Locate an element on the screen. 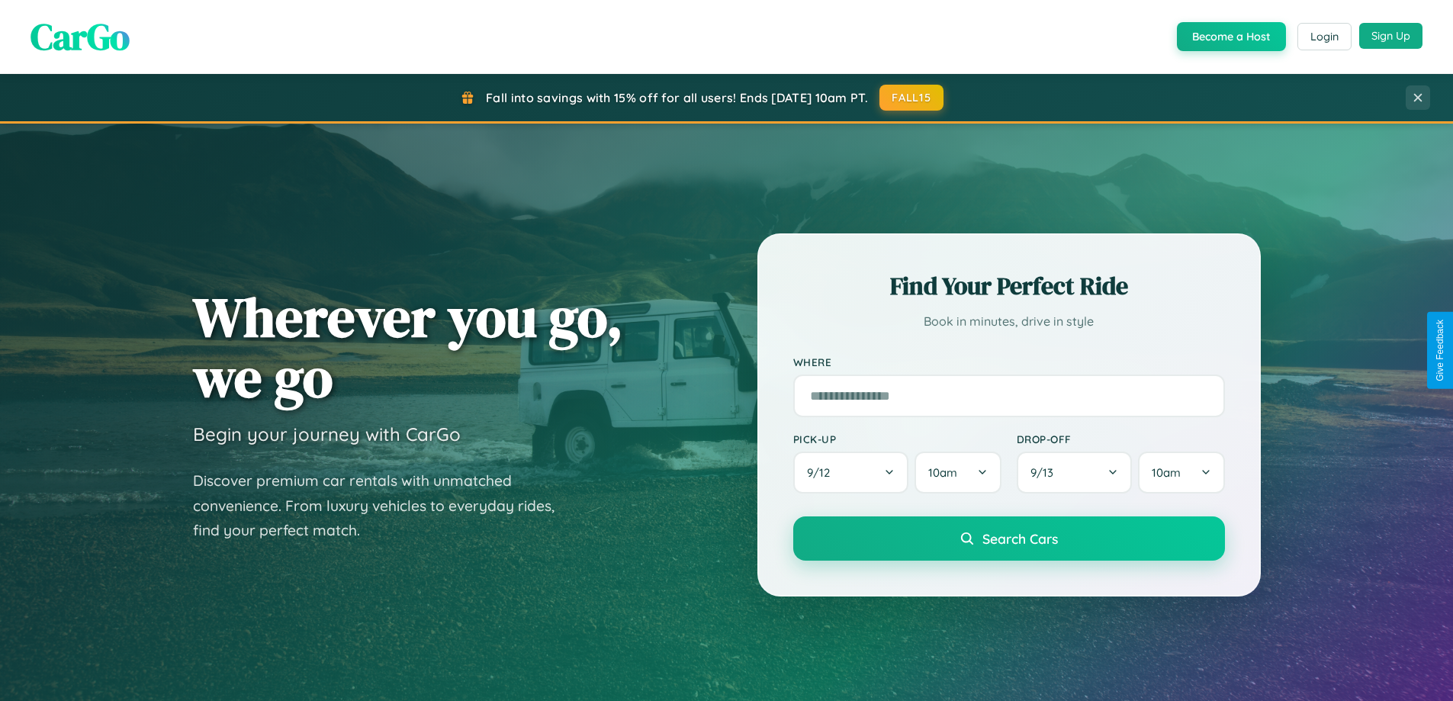 This screenshot has height=701, width=1453. button: 9/12 is located at coordinates (851, 472).